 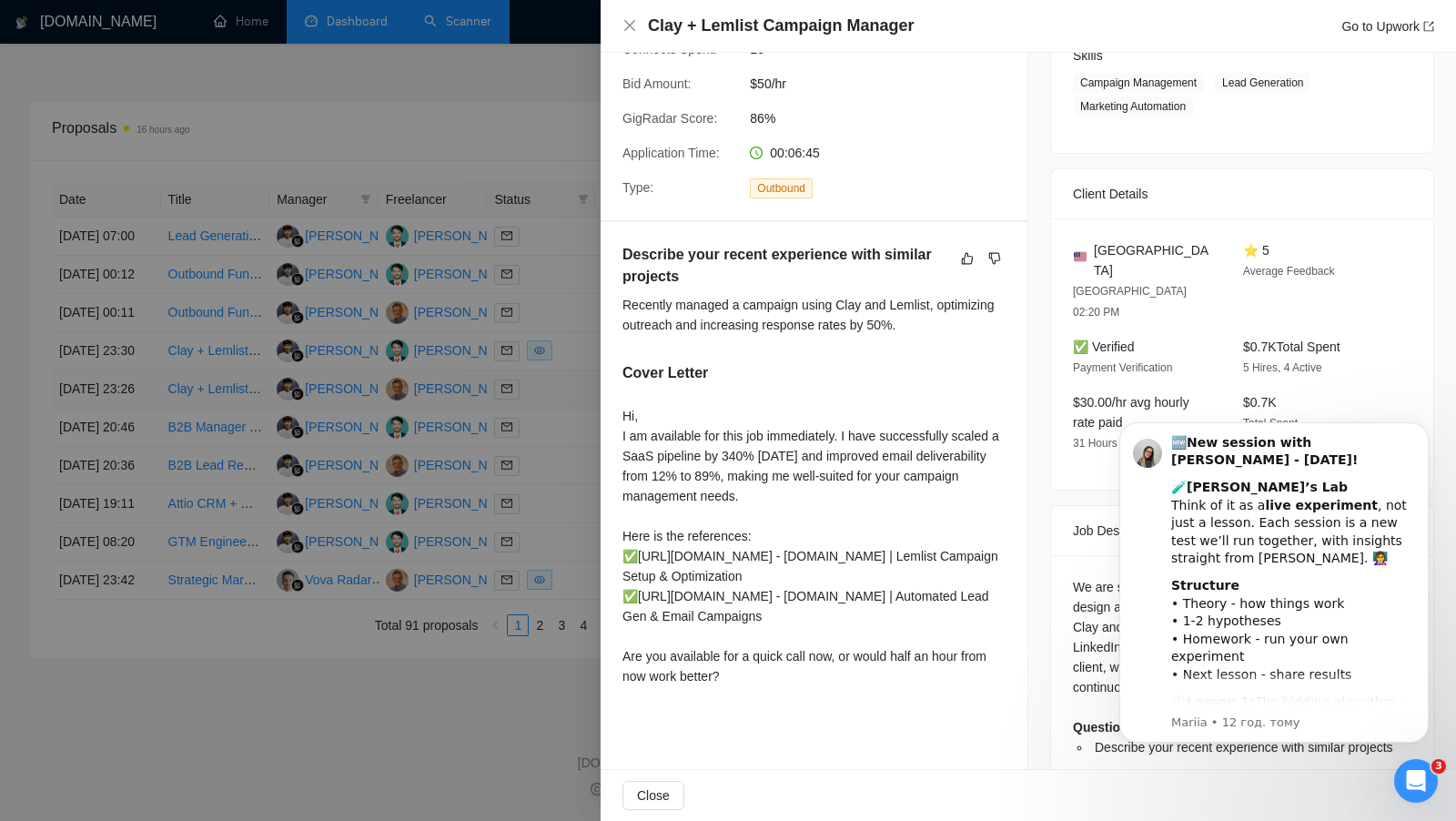 I want to click on span: 5 Hires, 4 Active, so click(x=1282, y=368).